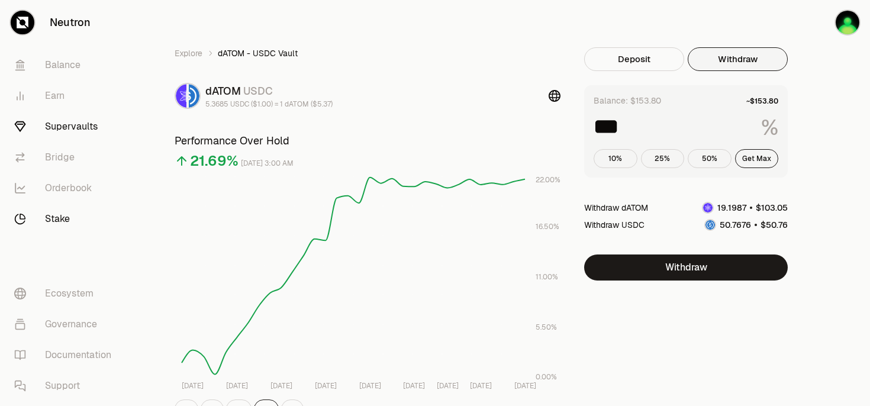 The image size is (870, 406). I want to click on a: Orderbook, so click(66, 188).